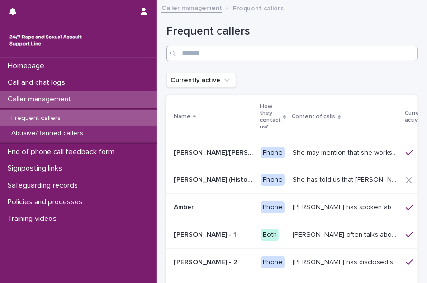 This screenshot has width=427, height=283. I want to click on p: Amber, so click(185, 206).